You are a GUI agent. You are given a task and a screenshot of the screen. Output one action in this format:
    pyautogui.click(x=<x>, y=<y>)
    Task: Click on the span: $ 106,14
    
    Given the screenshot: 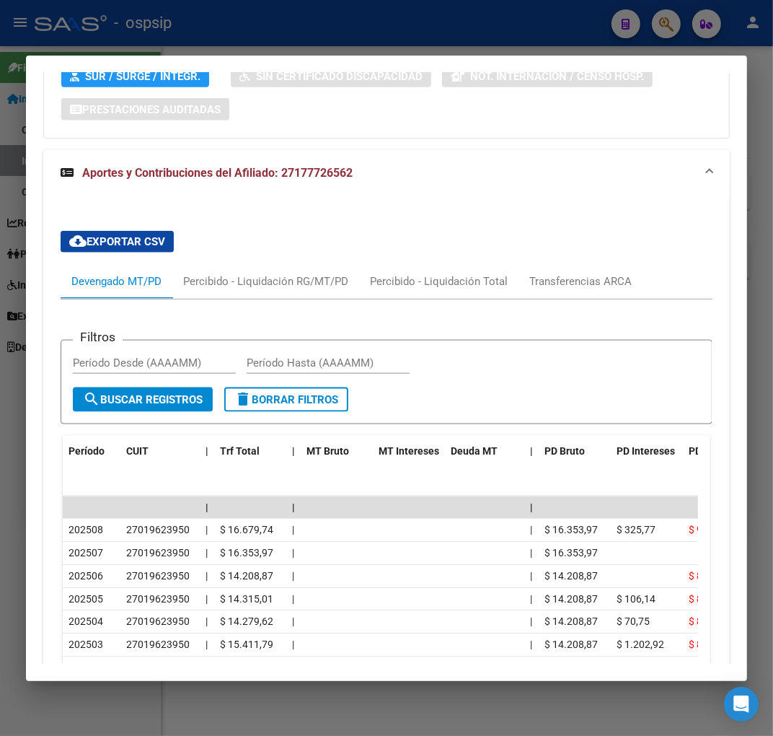 What is the action you would take?
    pyautogui.click(x=636, y=599)
    